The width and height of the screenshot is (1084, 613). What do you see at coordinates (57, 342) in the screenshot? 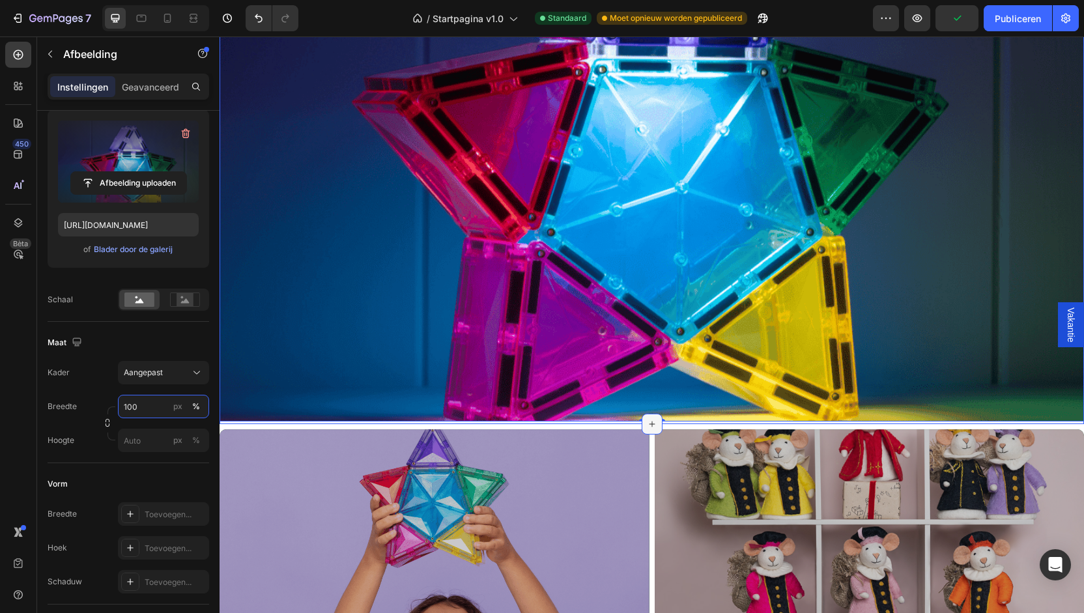
I see `font: Maat` at bounding box center [57, 342].